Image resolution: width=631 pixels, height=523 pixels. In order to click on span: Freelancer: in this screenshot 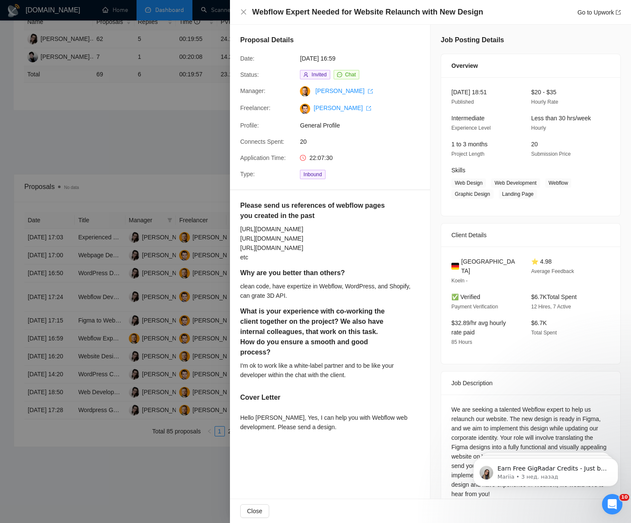, I will do `click(255, 108)`.